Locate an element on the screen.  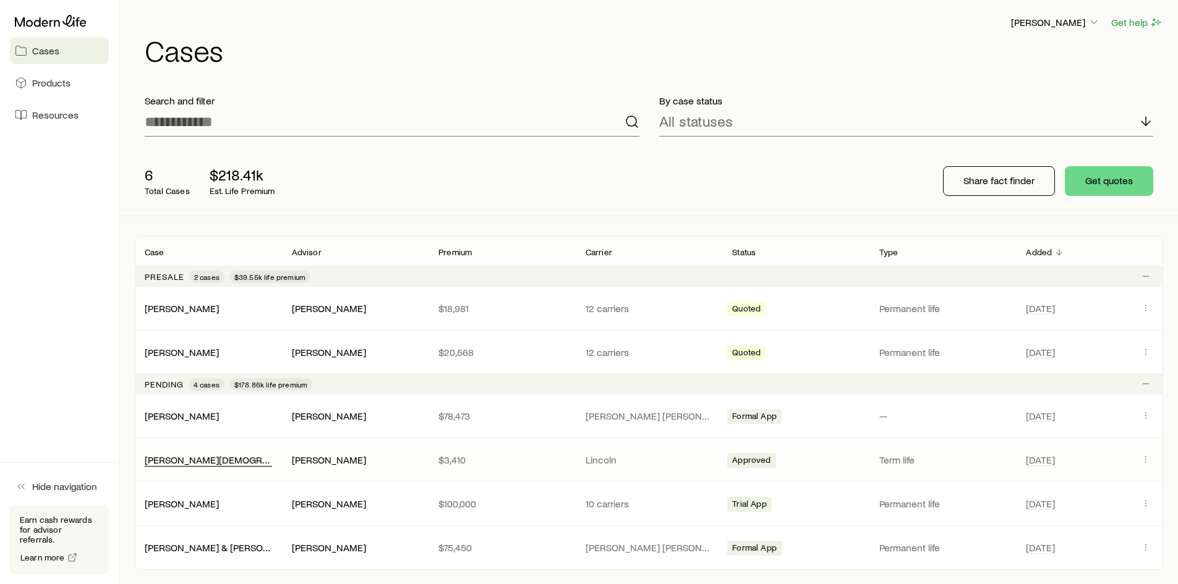
p: $3,410 is located at coordinates (502, 460).